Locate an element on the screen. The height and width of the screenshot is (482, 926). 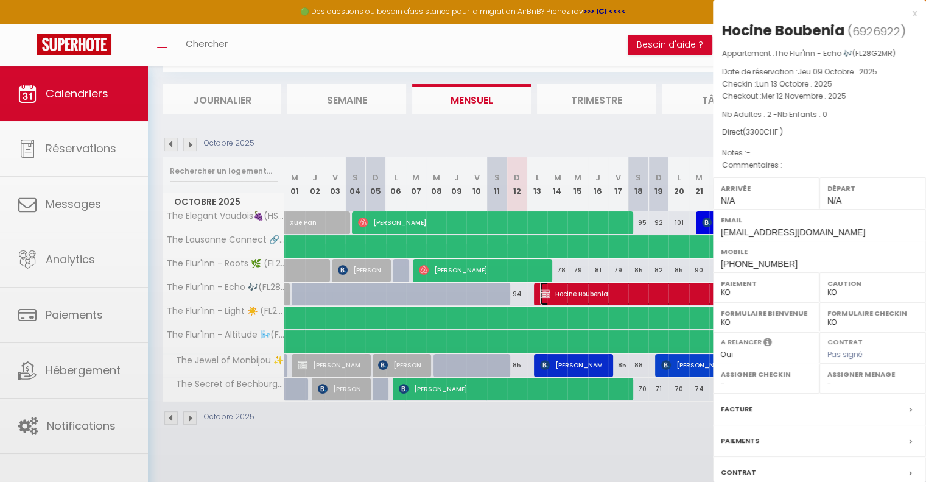
span: Nb Adultes : 2 - is located at coordinates (774, 114).